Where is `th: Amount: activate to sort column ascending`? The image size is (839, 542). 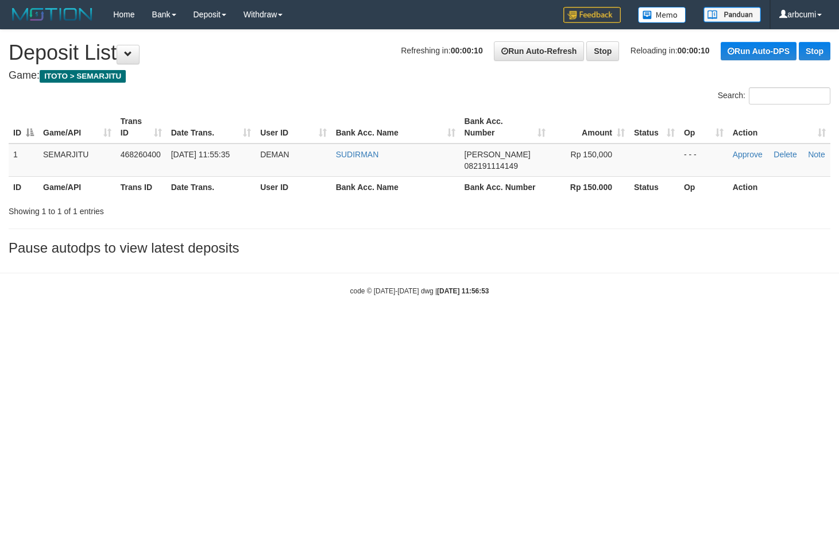 th: Amount: activate to sort column ascending is located at coordinates (590, 127).